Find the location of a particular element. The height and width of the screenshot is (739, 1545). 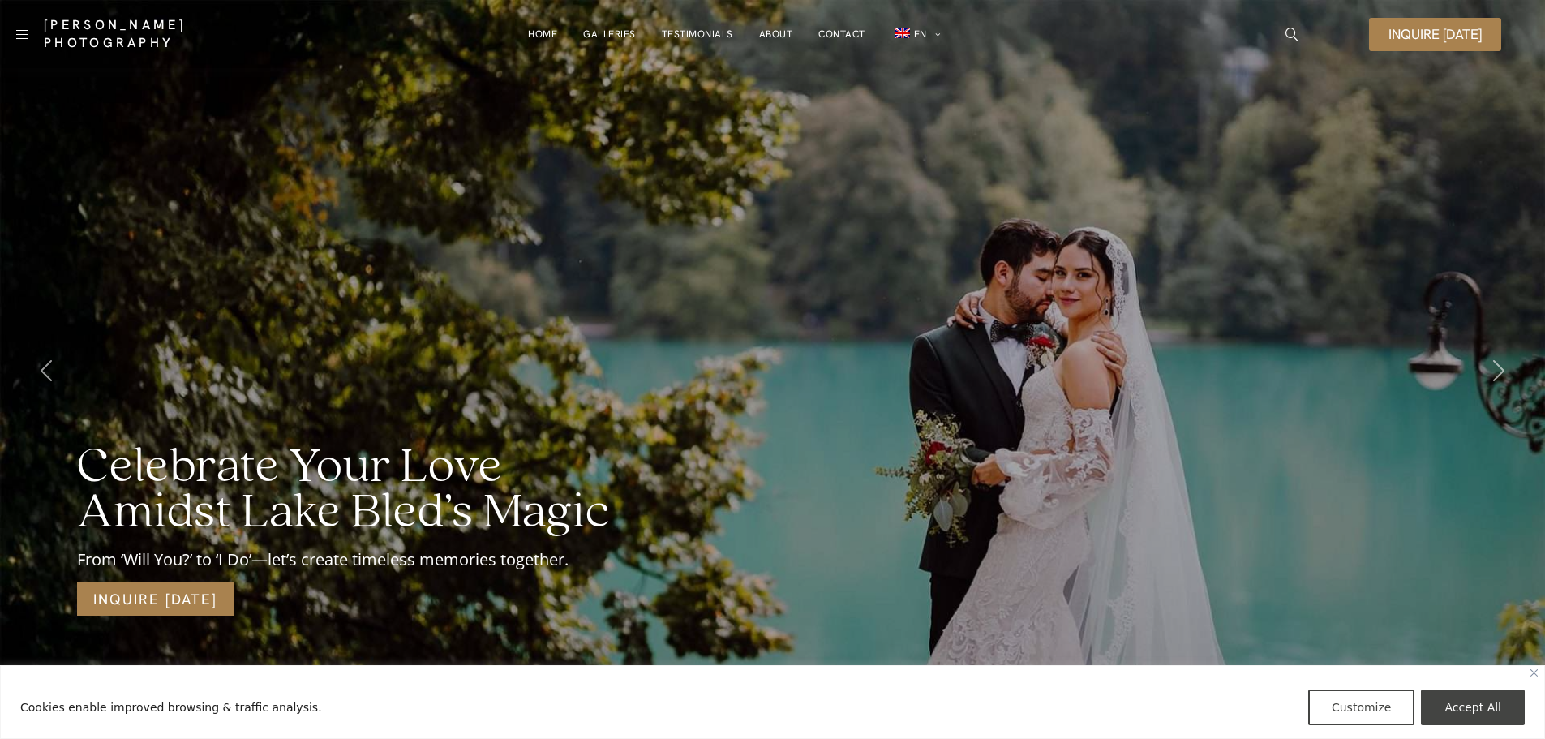

p: Cookies enable improved browsing & traffic analysis. is located at coordinates (171, 707).